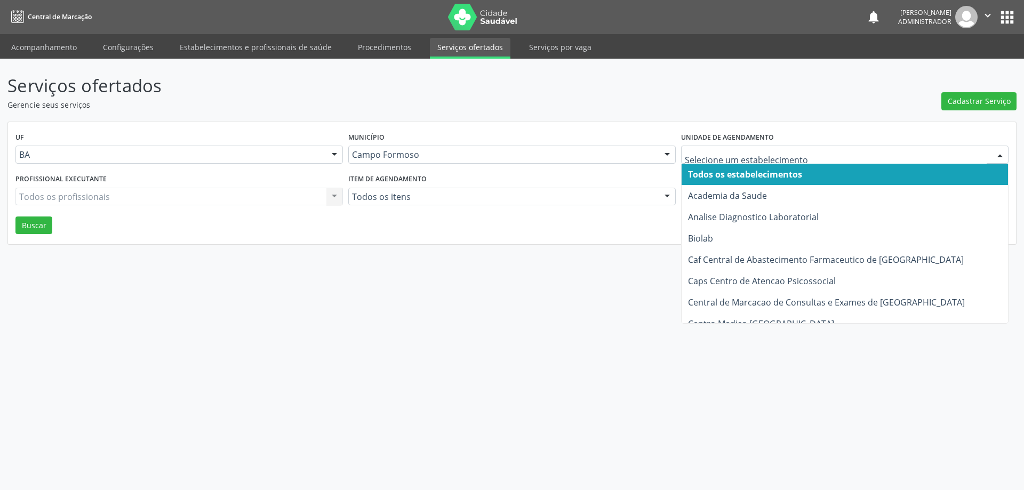 The height and width of the screenshot is (490, 1024). Describe the element at coordinates (50, 17) in the screenshot. I see `a: Central de Marcação` at that location.